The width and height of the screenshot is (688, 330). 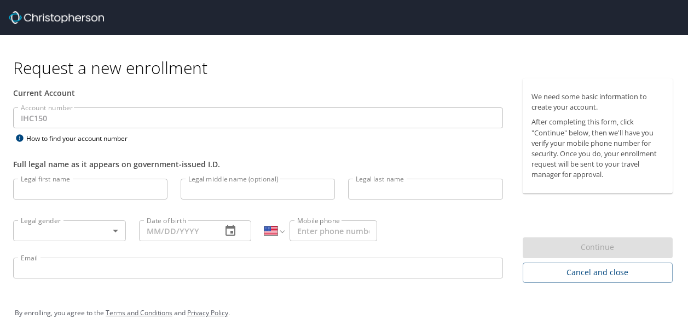 I want to click on div: Full legal name as it appears on government-issued I.D., so click(x=258, y=164).